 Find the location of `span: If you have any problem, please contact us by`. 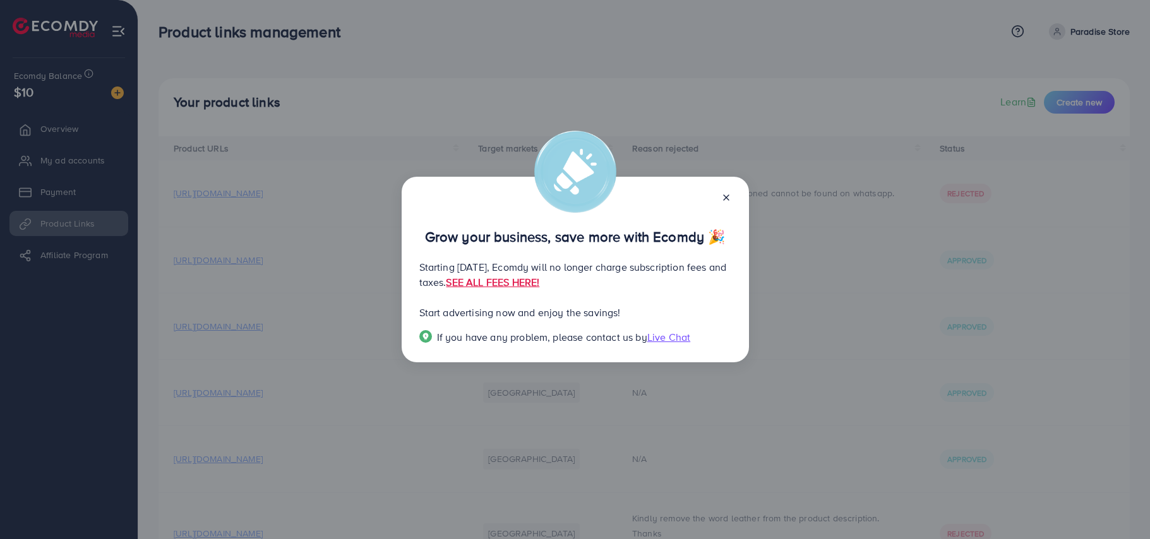

span: If you have any problem, please contact us by is located at coordinates (542, 337).